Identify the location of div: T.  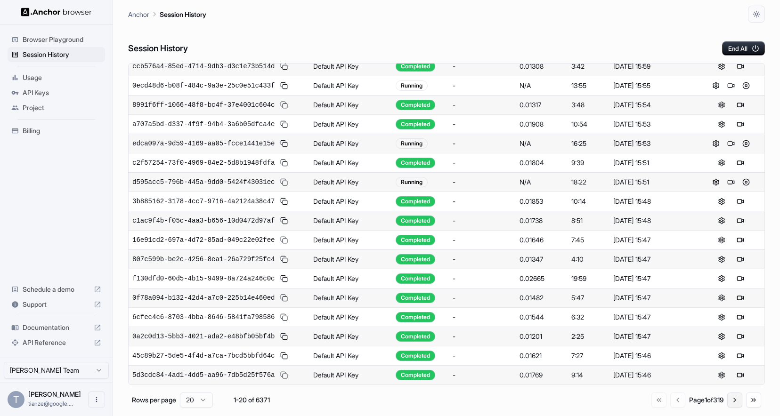
(16, 400).